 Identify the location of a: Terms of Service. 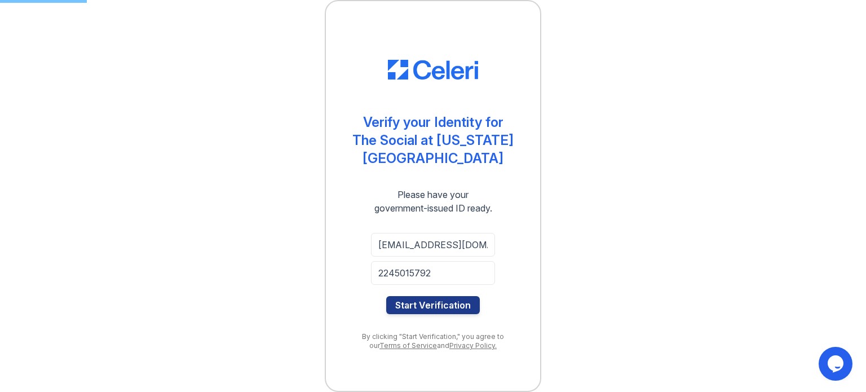
(408, 345).